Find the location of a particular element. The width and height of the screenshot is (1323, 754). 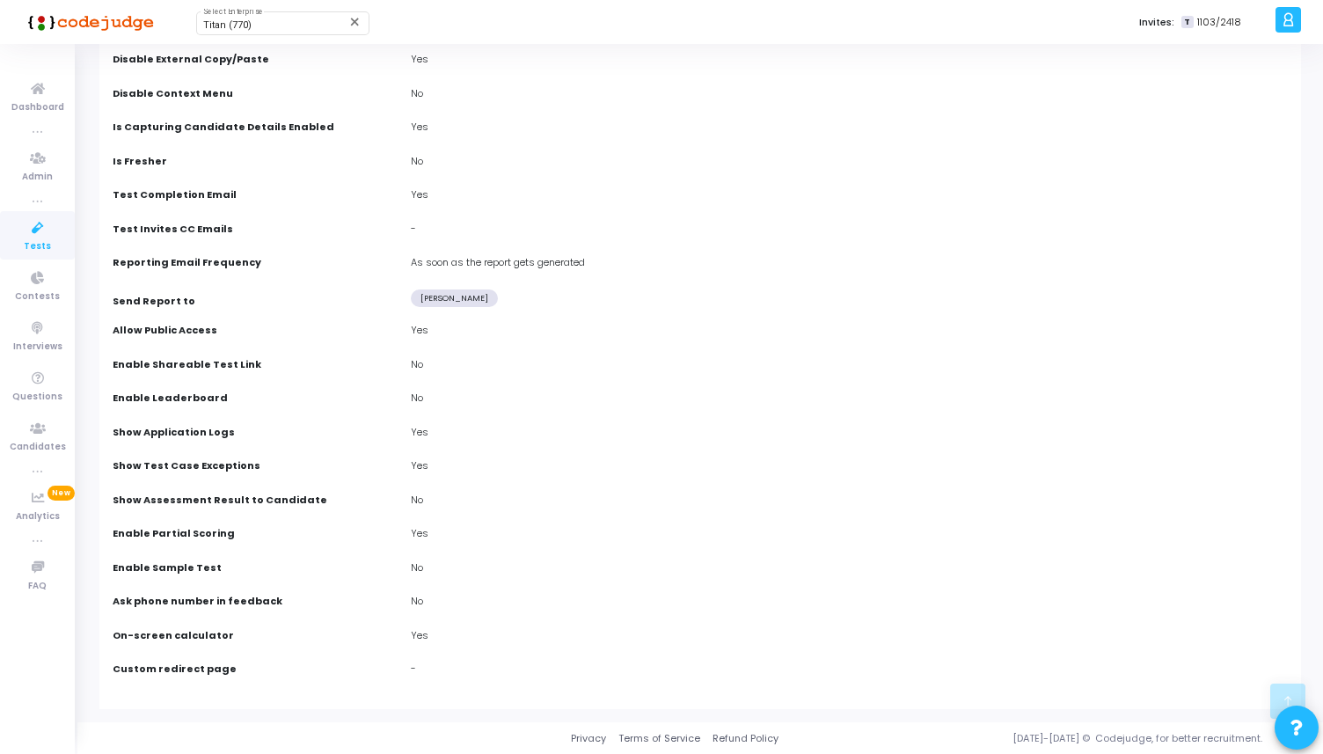

a: Privacy is located at coordinates (588, 738).